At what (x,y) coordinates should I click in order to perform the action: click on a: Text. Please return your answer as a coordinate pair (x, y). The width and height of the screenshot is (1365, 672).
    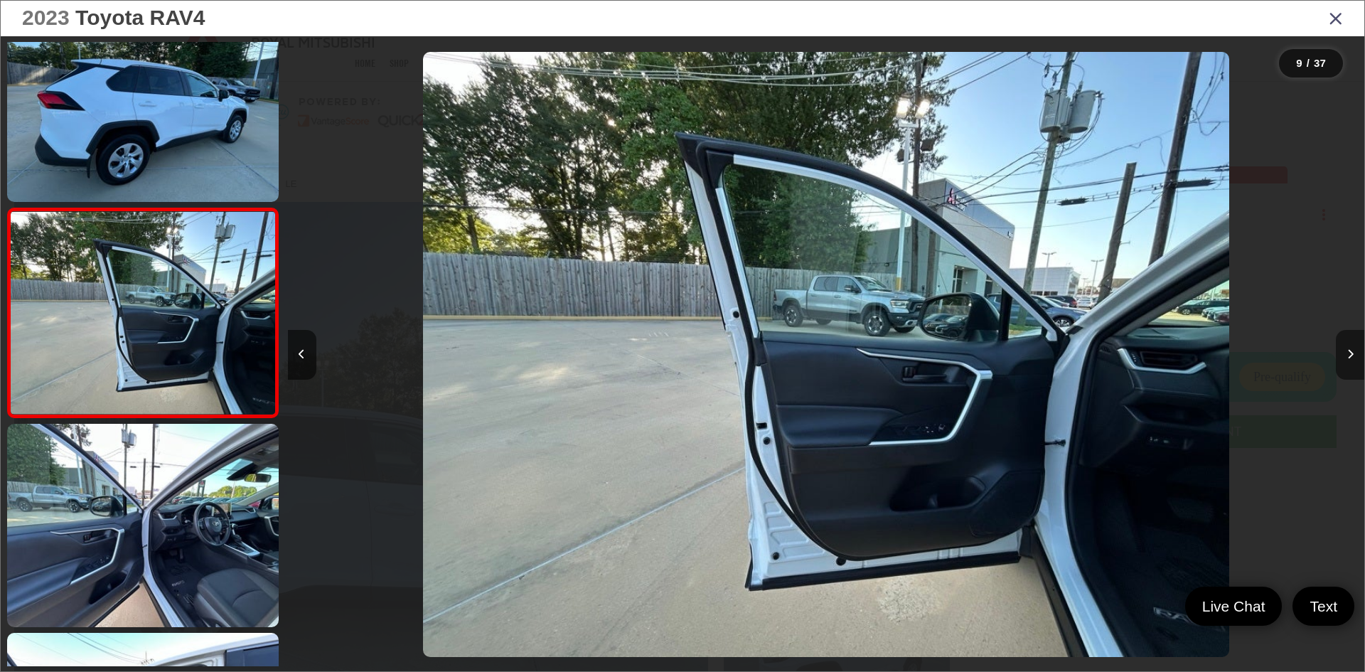
    Looking at the image, I should click on (1323, 606).